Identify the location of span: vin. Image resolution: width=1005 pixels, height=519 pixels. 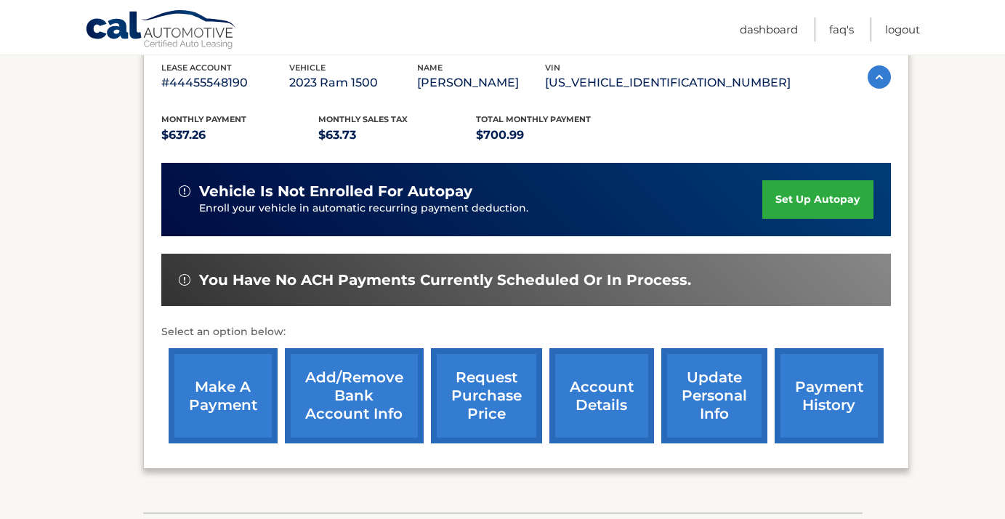
(552, 68).